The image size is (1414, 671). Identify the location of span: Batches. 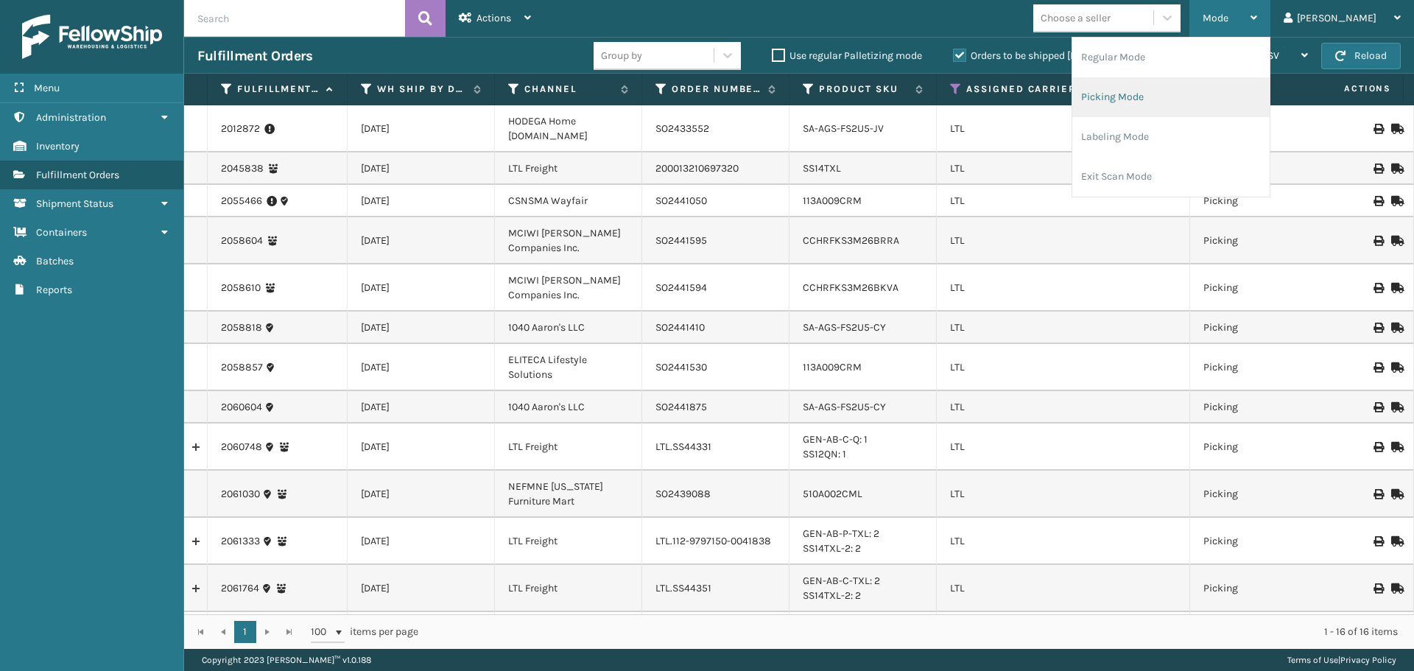
(54, 261).